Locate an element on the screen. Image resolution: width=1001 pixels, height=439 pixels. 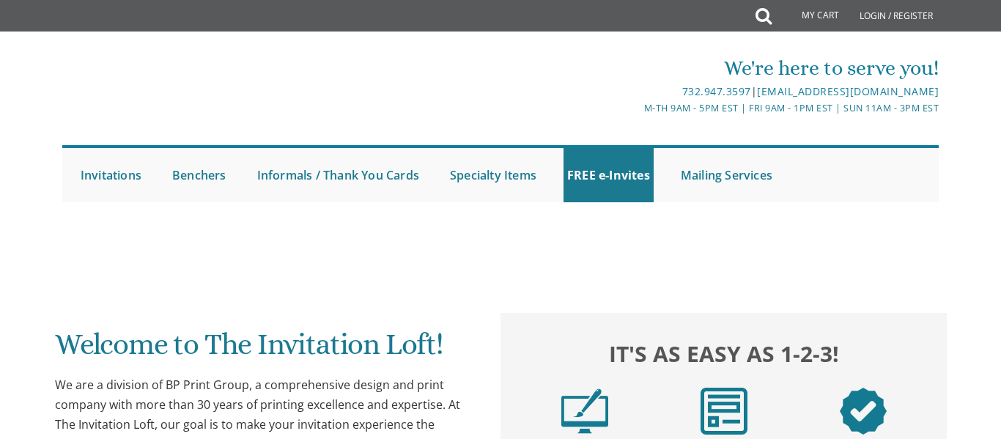
a: My Cart is located at coordinates (810, 16).